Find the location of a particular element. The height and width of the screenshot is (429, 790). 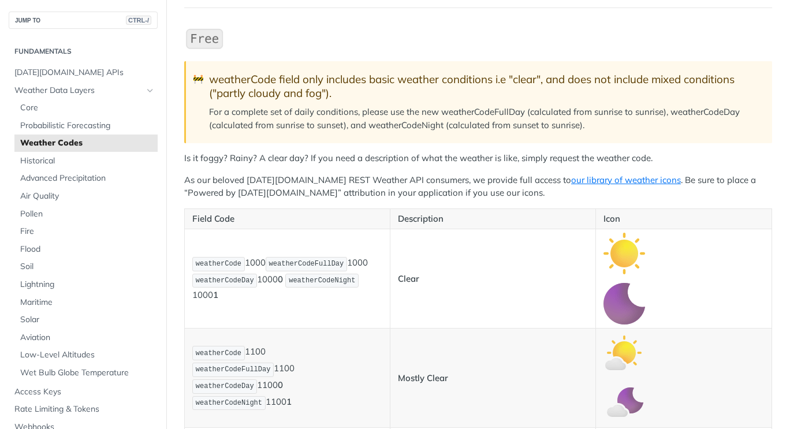

a: Access Keys is located at coordinates (83, 392).